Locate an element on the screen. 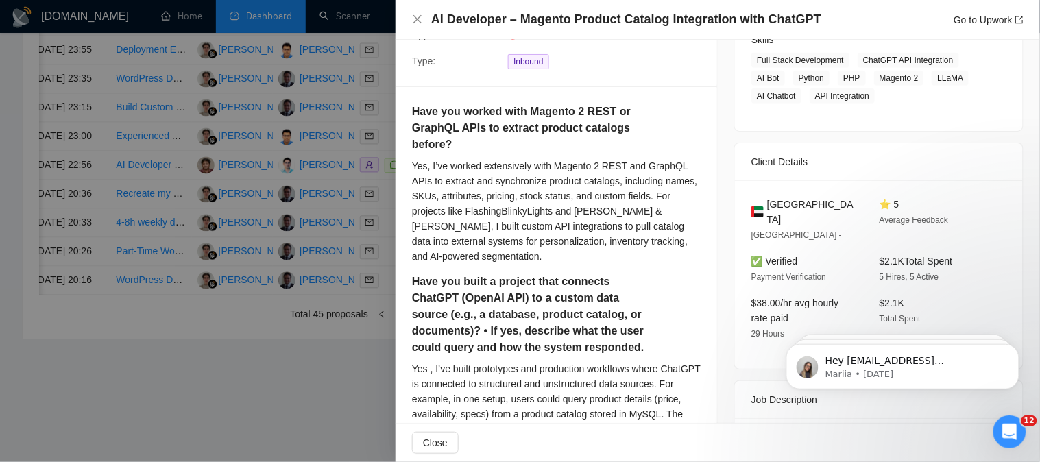  span: export is located at coordinates (1019, 20).